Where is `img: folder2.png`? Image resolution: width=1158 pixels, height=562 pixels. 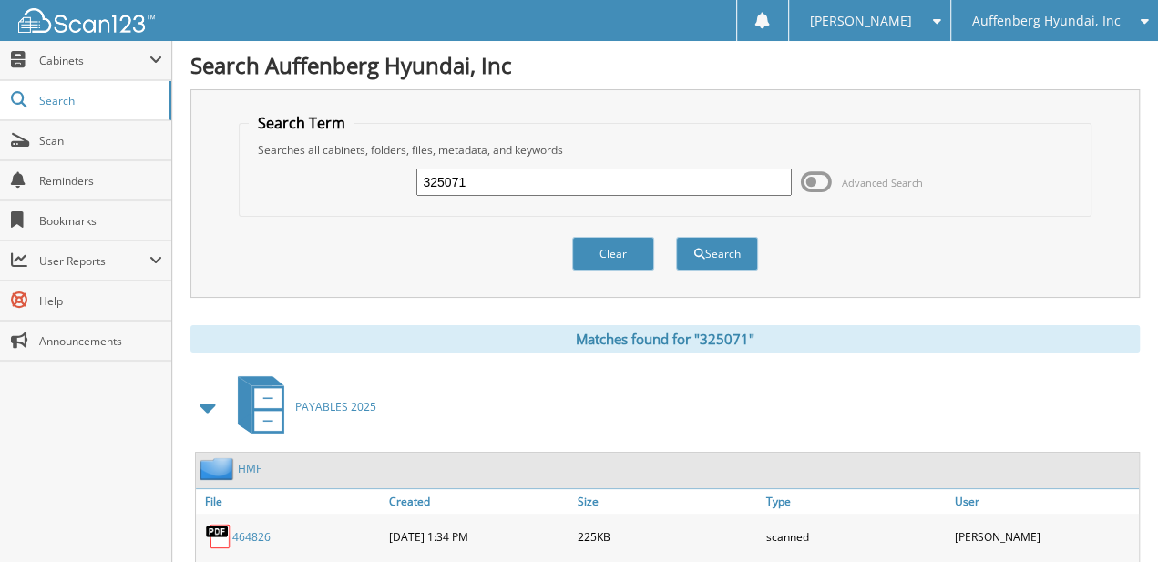 img: folder2.png is located at coordinates (219, 468).